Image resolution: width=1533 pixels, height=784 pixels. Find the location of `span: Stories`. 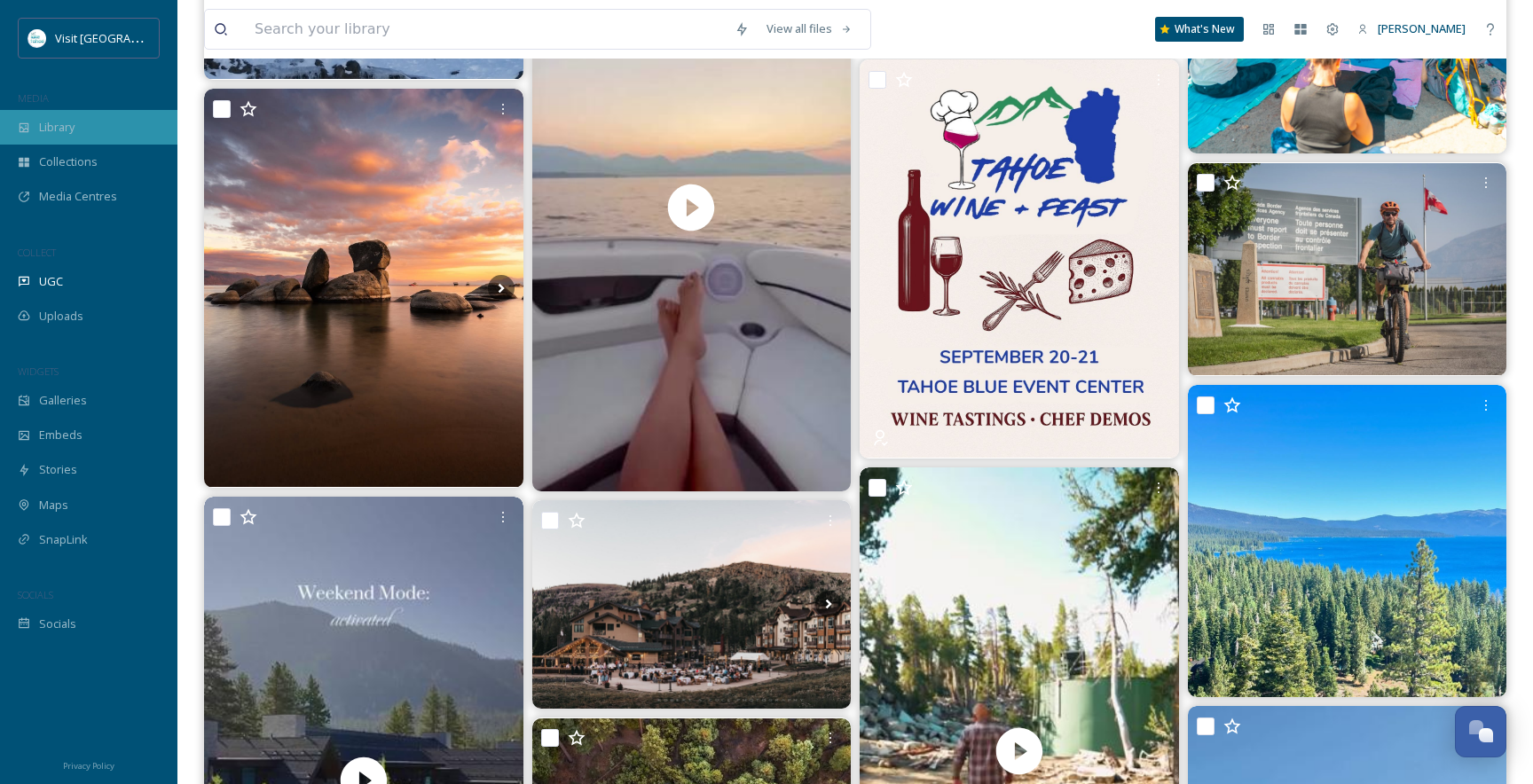

span: Stories is located at coordinates (58, 469).